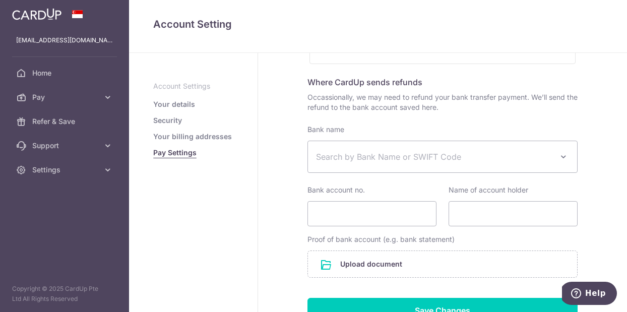 This screenshot has height=312, width=627. I want to click on span: Where CardUp sends refunds, so click(365, 82).